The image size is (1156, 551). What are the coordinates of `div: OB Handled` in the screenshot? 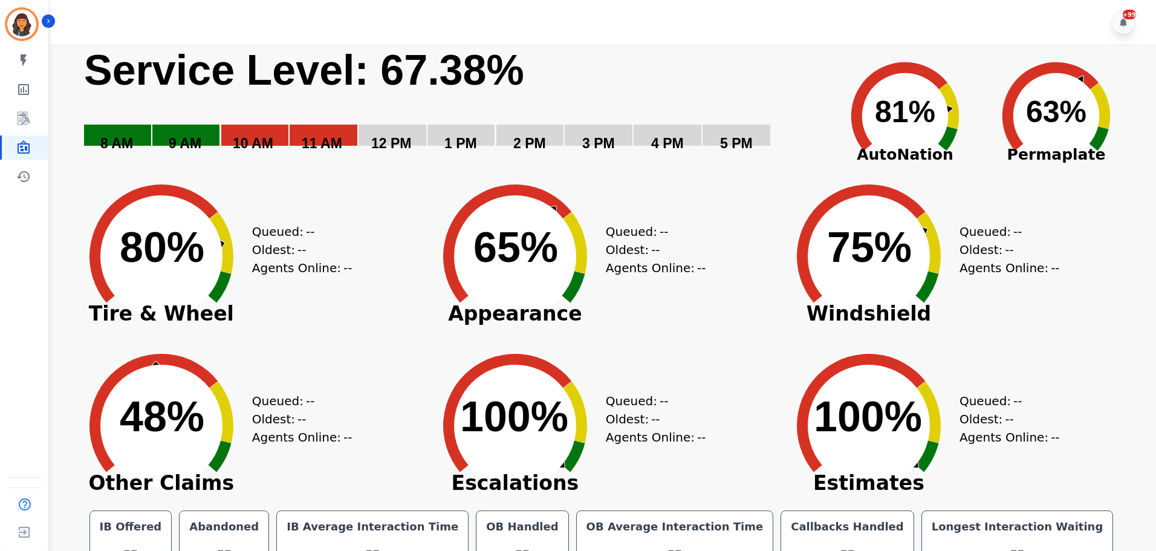 It's located at (522, 527).